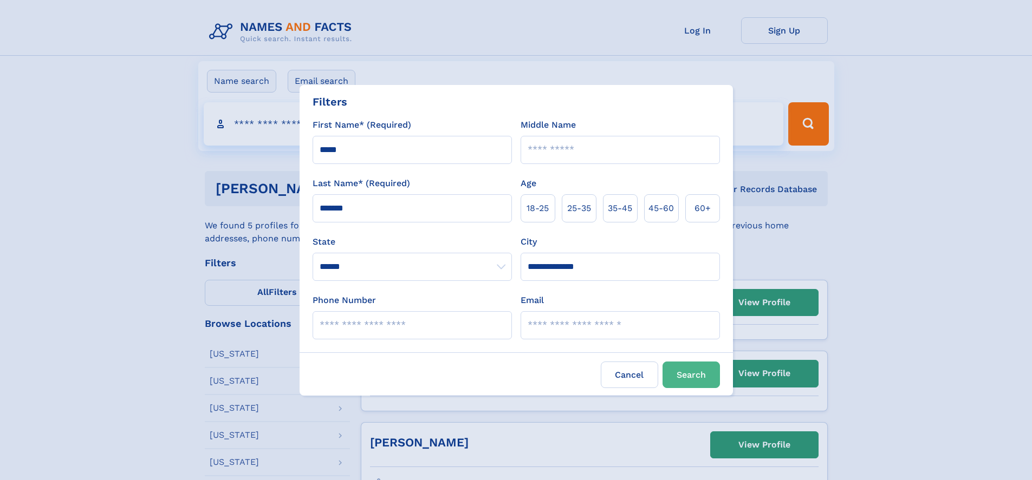 Image resolution: width=1032 pixels, height=480 pixels. I want to click on span: 60+, so click(702, 209).